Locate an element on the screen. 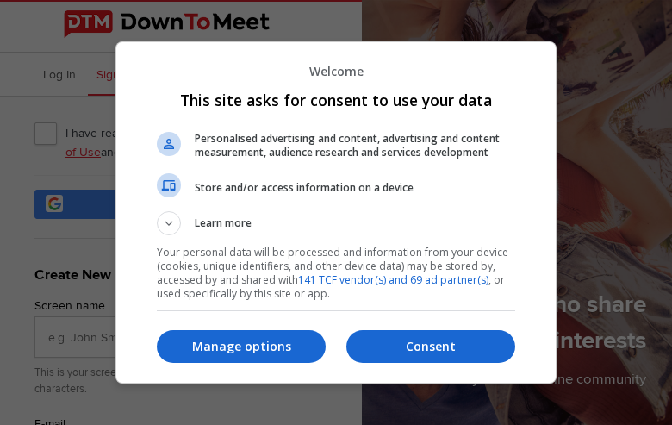 This screenshot has height=425, width=672. p: Manage options is located at coordinates (241, 347).